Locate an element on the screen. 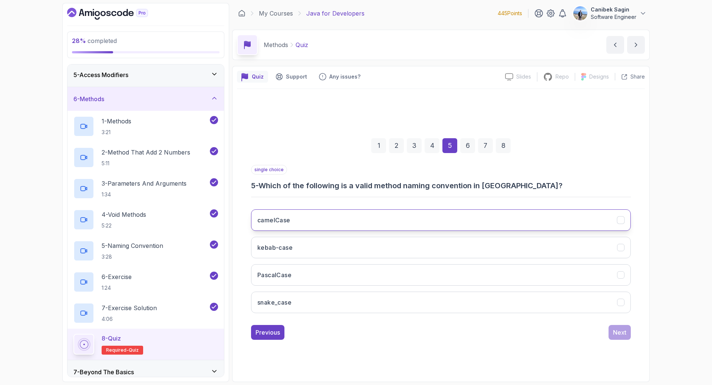 This screenshot has height=385, width=712. p: Methods is located at coordinates (276, 45).